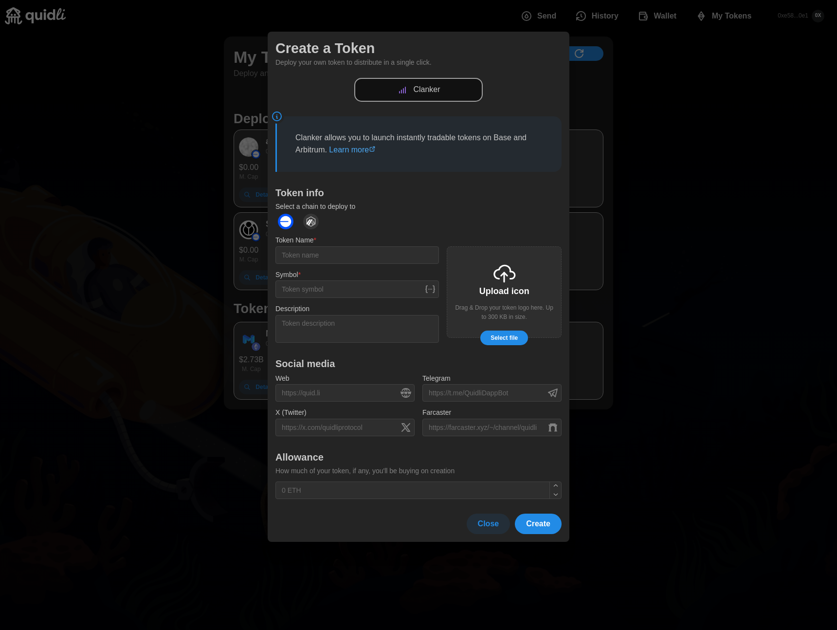 Image resolution: width=837 pixels, height=630 pixels. I want to click on p: How much of your token, if any, you'll be buying on creation, so click(419, 471).